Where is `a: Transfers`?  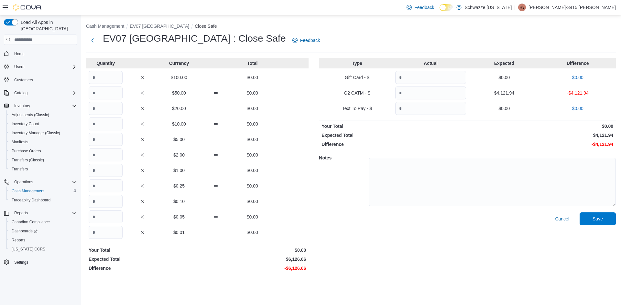
a: Transfers is located at coordinates (20, 169).